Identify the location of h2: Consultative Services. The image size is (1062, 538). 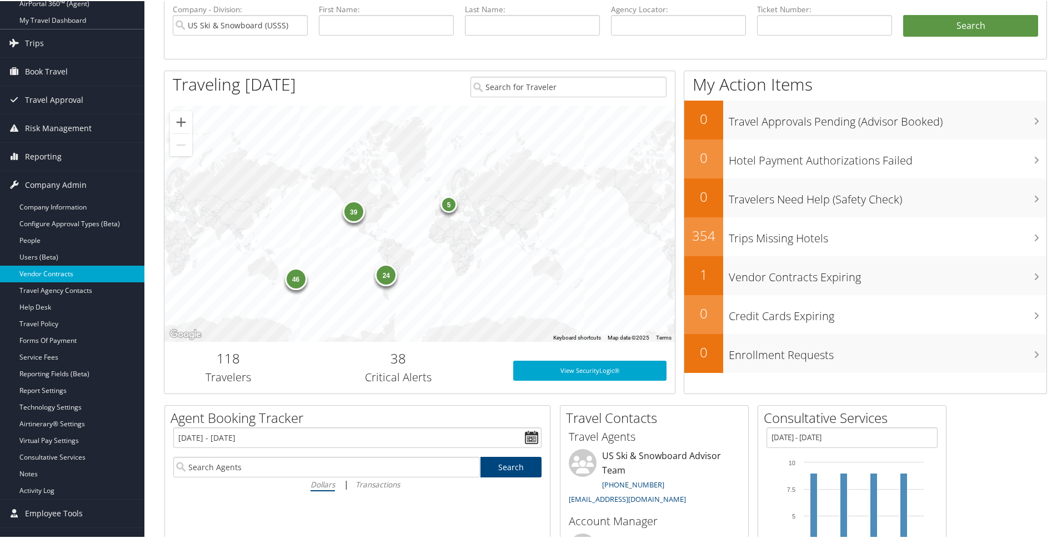
(855, 417).